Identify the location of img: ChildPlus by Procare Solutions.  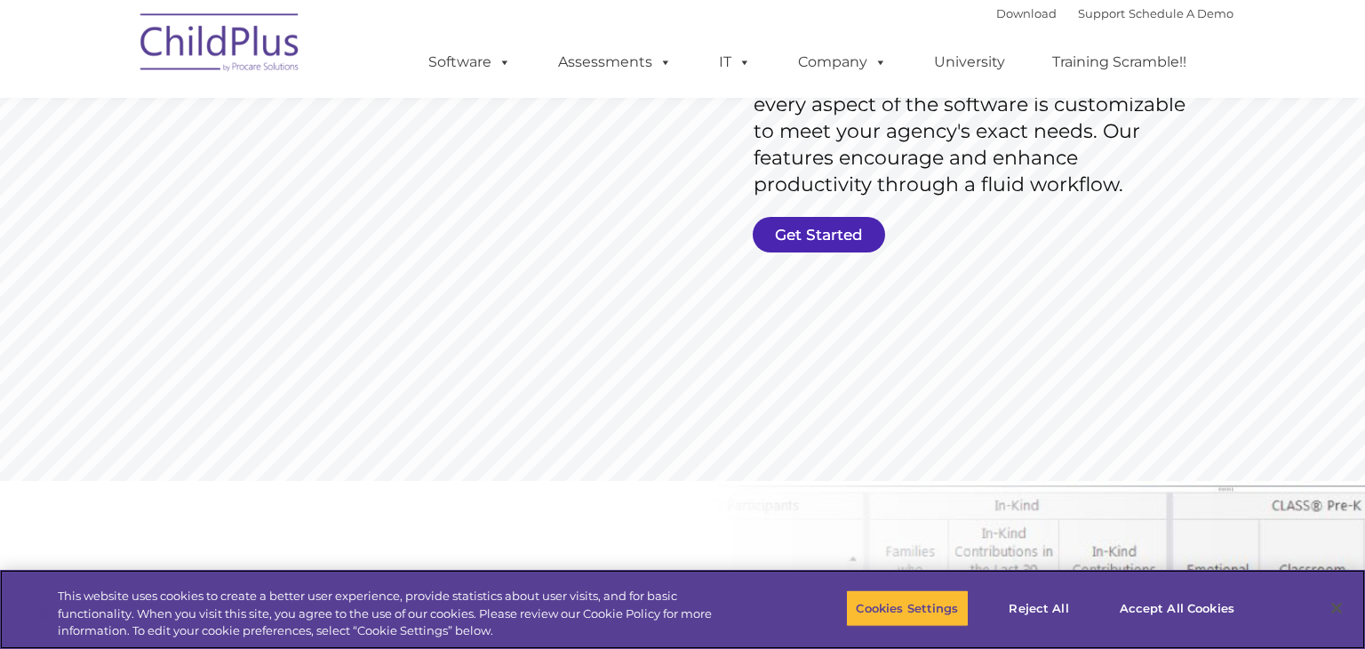
(220, 45).